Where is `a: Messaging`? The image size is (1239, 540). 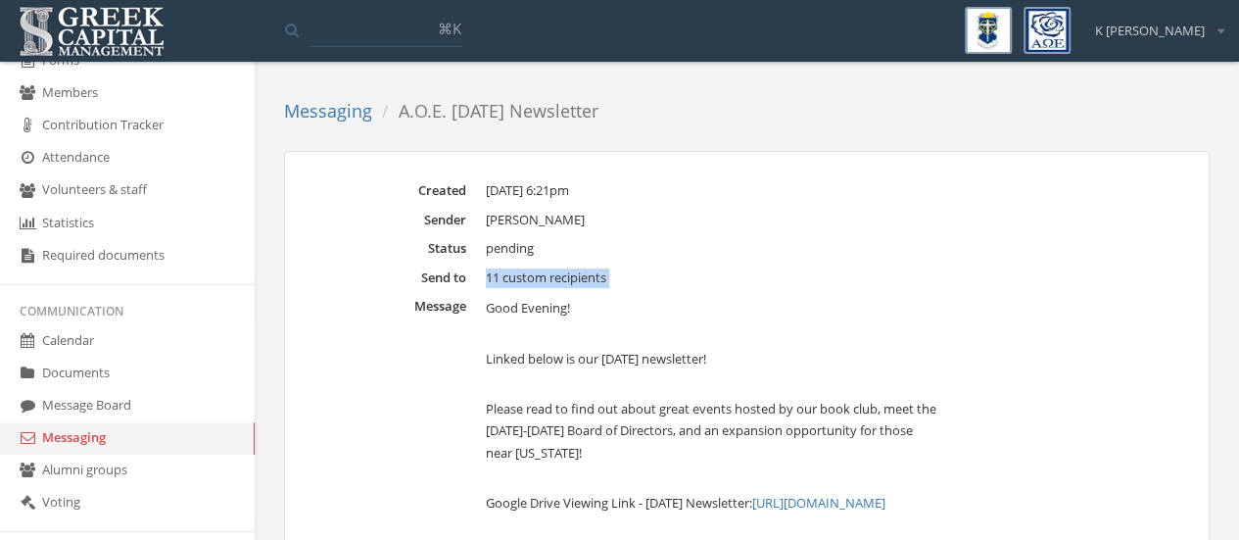
a: Messaging is located at coordinates (328, 111).